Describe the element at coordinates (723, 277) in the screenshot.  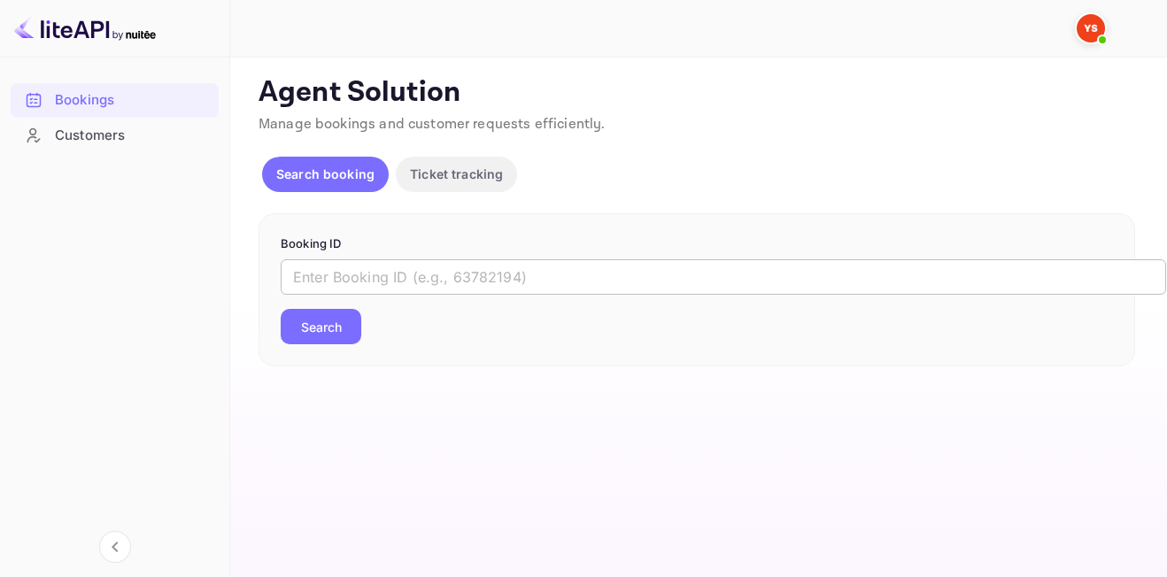
I see `input: Enter Booking ID (e.g., 63782194)` at that location.